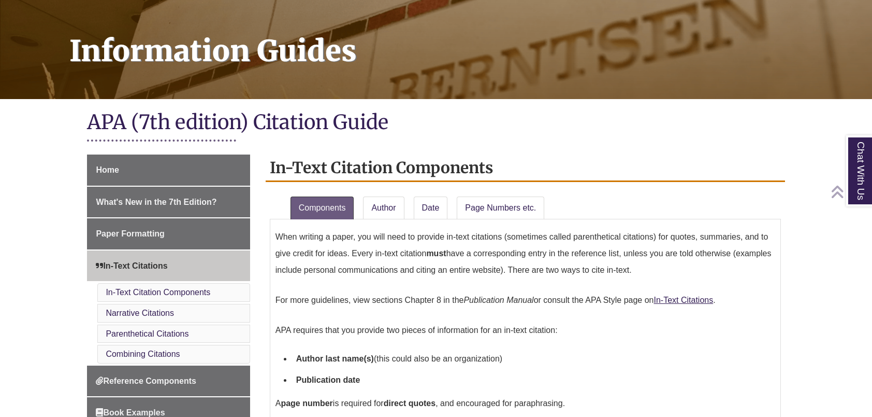 The image size is (872, 417). I want to click on span: Book Examples, so click(130, 412).